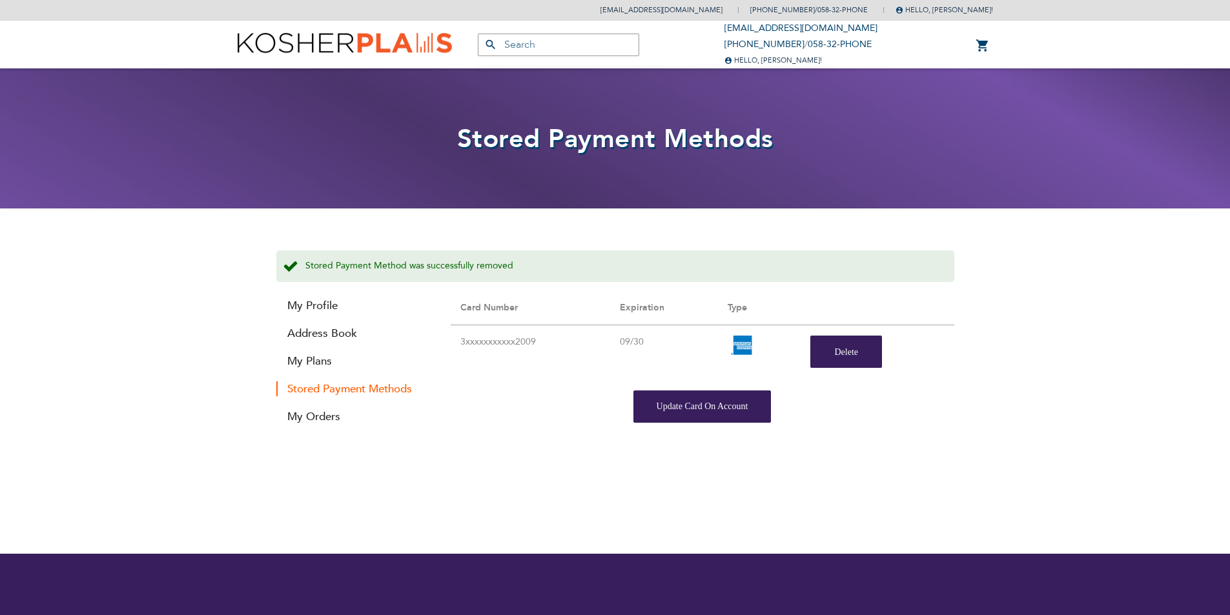 Image resolution: width=1230 pixels, height=615 pixels. I want to click on div: To update the payment method currently being used on an existing Cellular Israel plan, so click(703, 407).